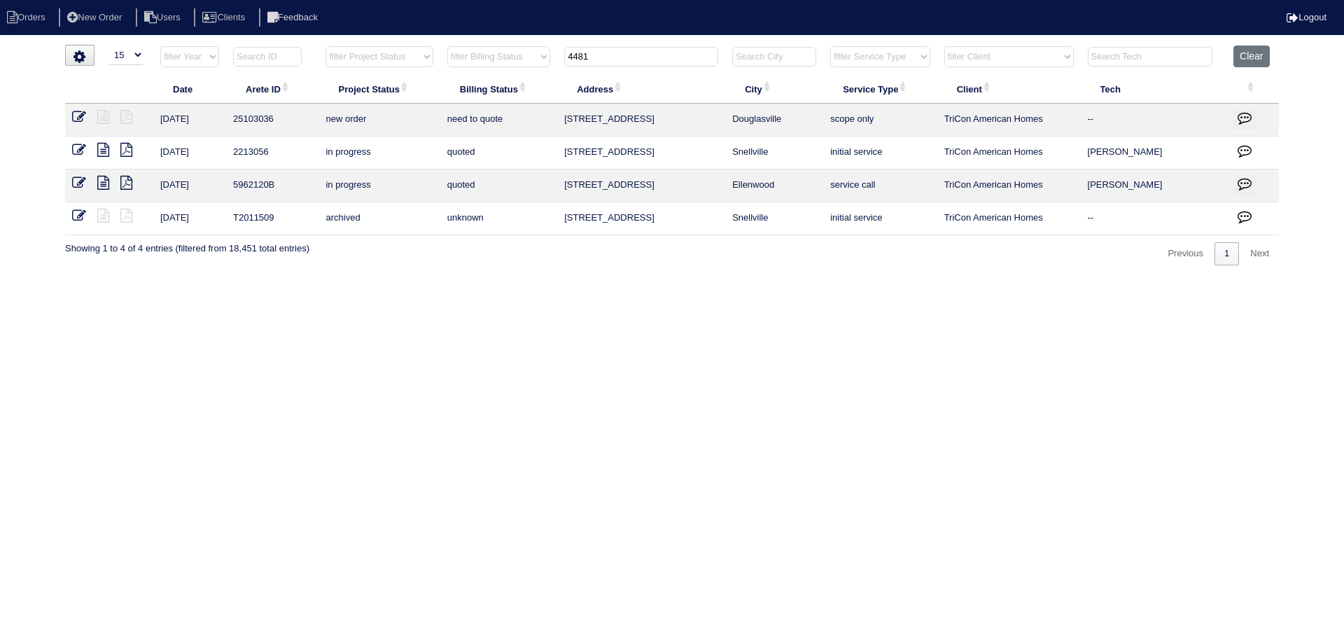  Describe the element at coordinates (272, 153) in the screenshot. I see `td: 2213056` at that location.